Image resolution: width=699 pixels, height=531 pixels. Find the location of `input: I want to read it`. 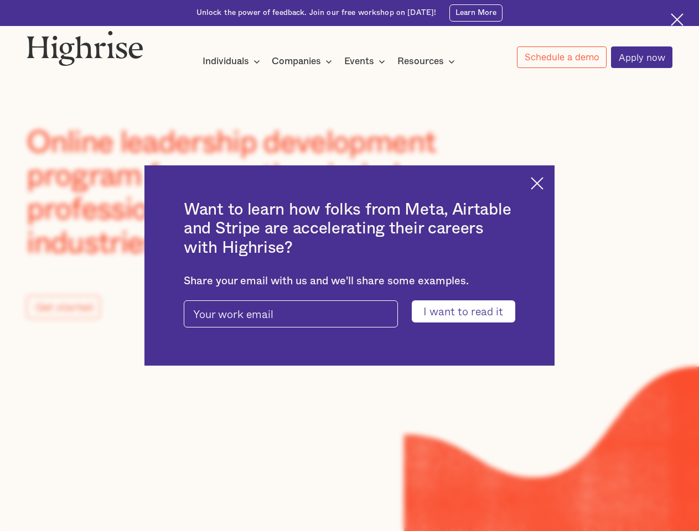

input: I want to read it is located at coordinates (463, 311).